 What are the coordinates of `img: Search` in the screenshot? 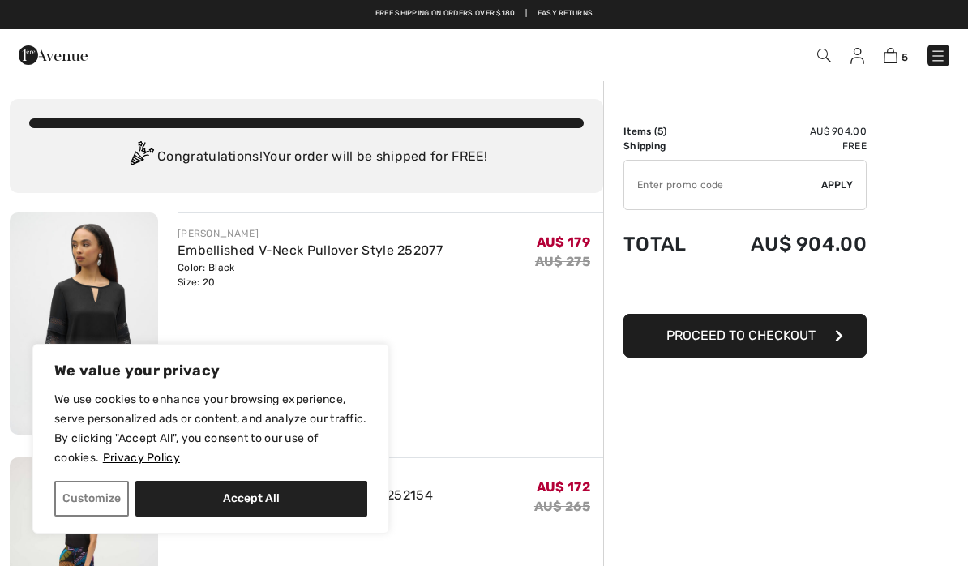 It's located at (824, 55).